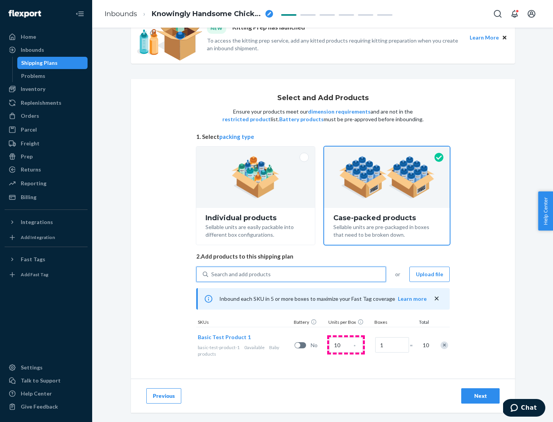 Image resolution: width=553 pixels, height=422 pixels. I want to click on button: Battery products, so click(301, 119).